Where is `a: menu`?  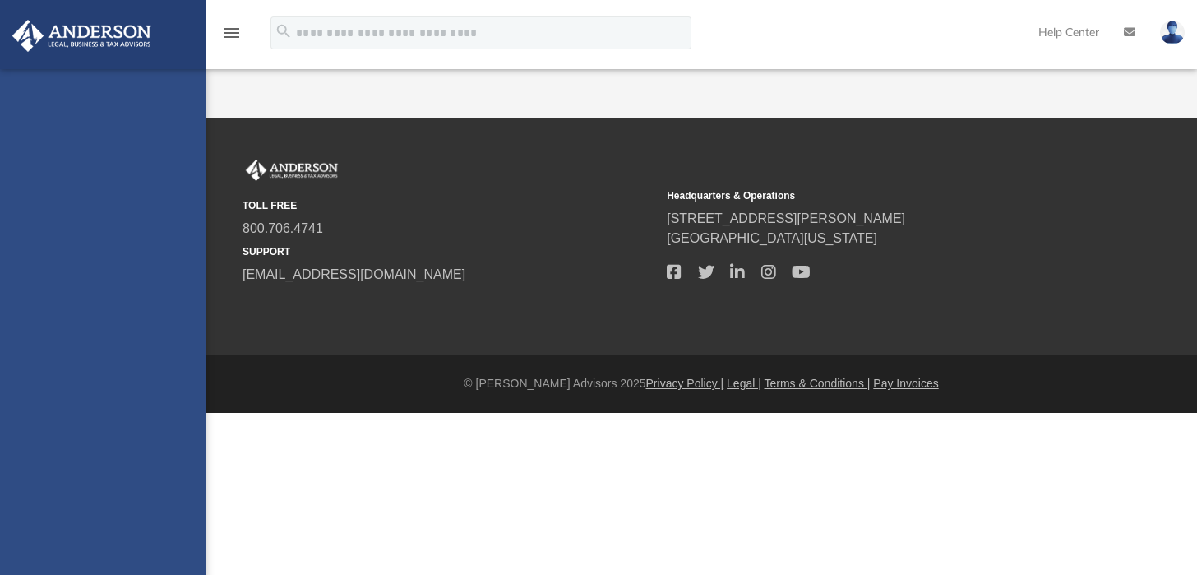 a: menu is located at coordinates (232, 37).